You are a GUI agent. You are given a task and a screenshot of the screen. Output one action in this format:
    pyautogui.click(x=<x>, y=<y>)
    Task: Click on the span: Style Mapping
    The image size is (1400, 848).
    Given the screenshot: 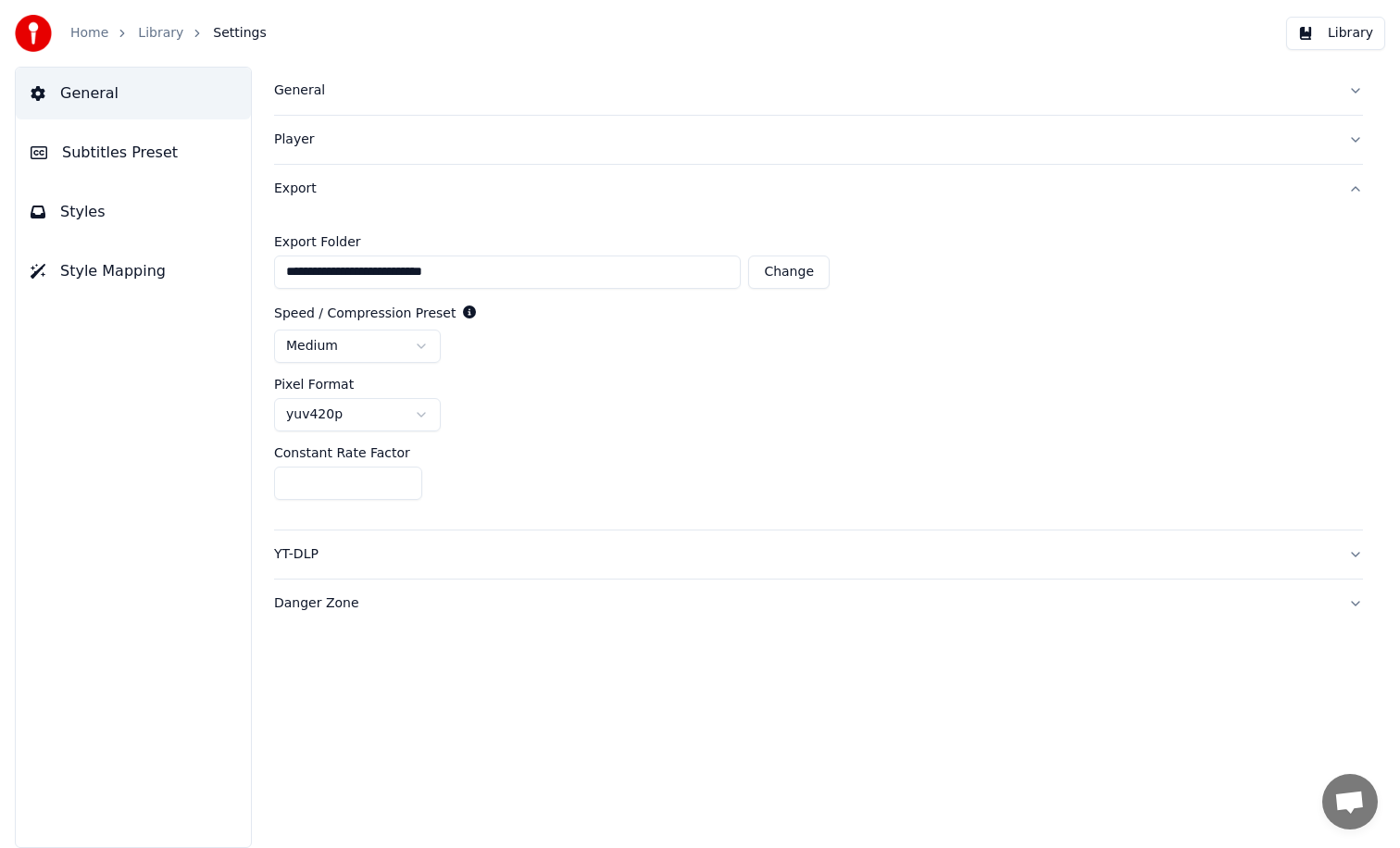 What is the action you would take?
    pyautogui.click(x=113, y=272)
    